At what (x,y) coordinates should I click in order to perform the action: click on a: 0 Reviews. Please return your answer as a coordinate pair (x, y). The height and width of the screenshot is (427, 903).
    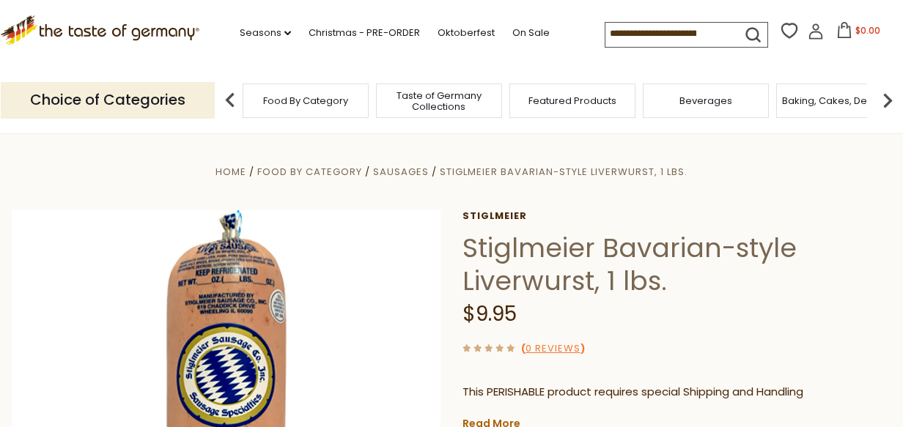
    Looking at the image, I should click on (553, 349).